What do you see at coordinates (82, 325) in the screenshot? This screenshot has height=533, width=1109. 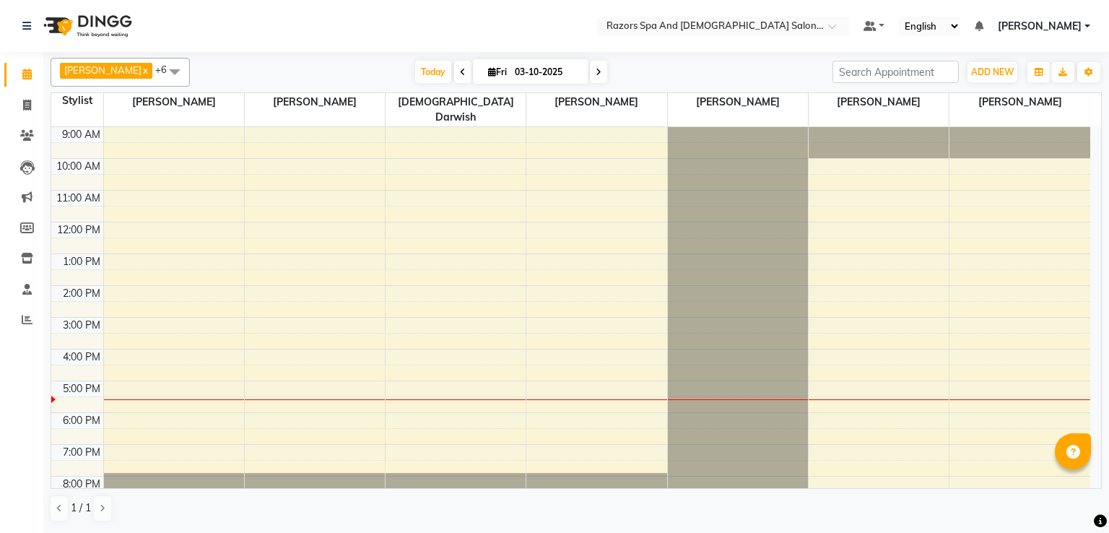 I see `div: 3:00 PM` at bounding box center [82, 325].